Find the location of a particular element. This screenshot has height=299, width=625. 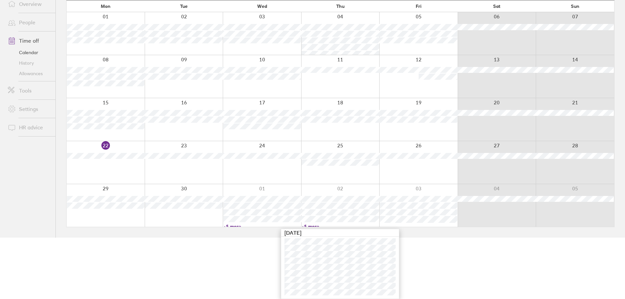

a: History is located at coordinates (29, 63).